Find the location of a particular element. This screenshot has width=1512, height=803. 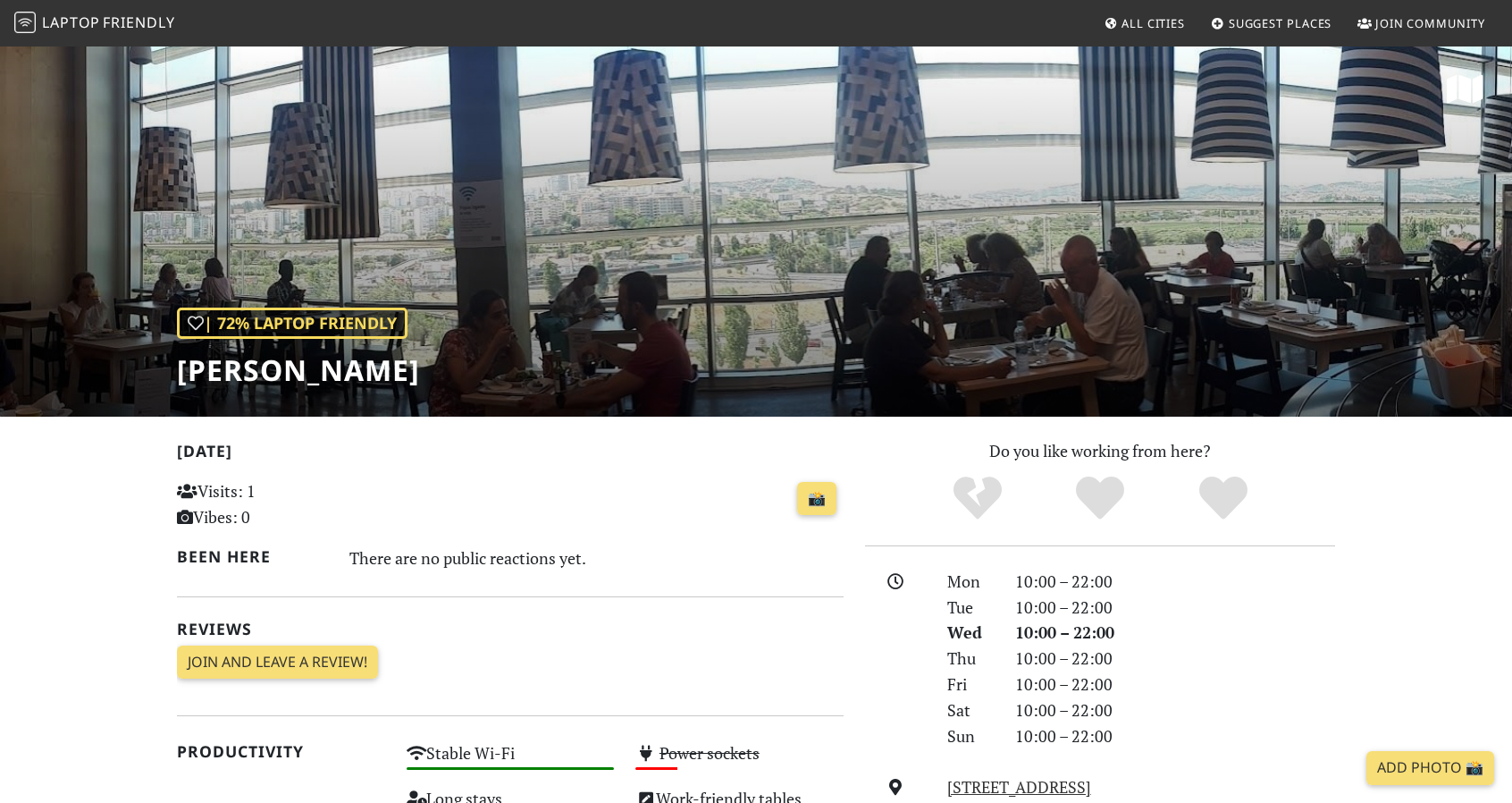

div: | 72% Laptop Friendly is located at coordinates (292, 323).